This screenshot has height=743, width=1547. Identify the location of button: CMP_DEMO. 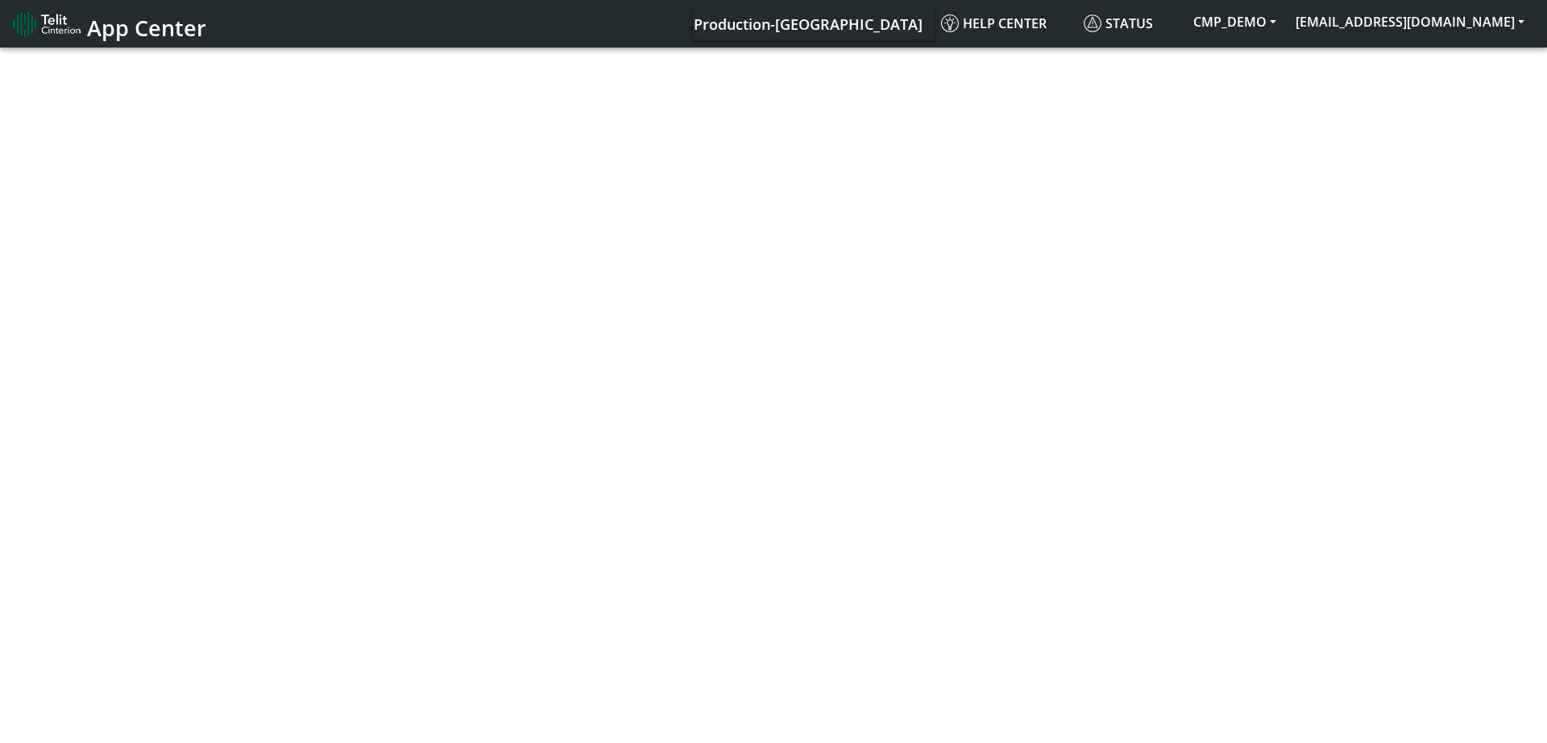
(1234, 22).